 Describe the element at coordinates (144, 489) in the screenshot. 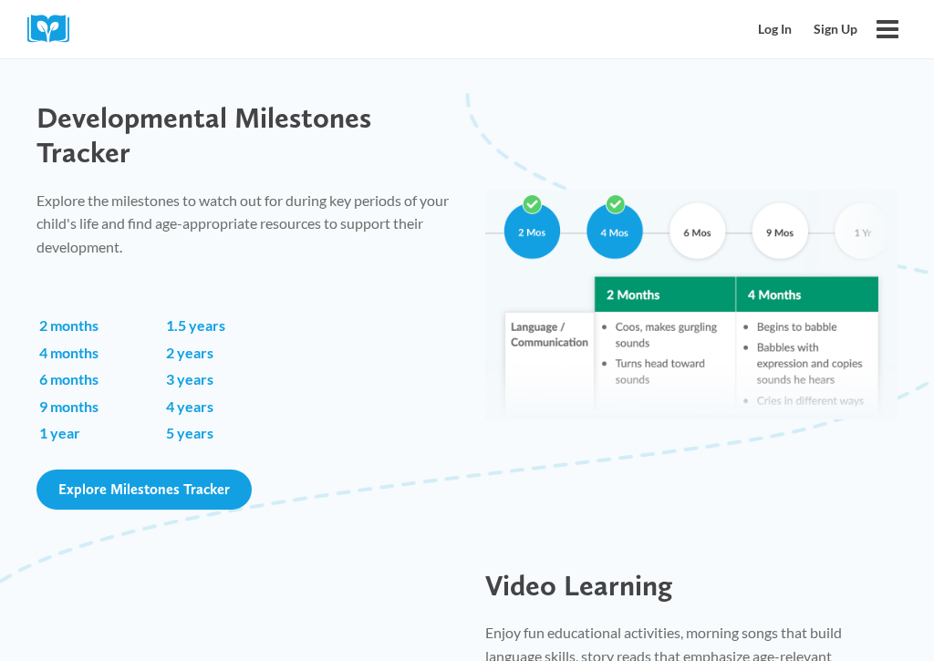

I see `span: Explore Milestones Tracker` at that location.